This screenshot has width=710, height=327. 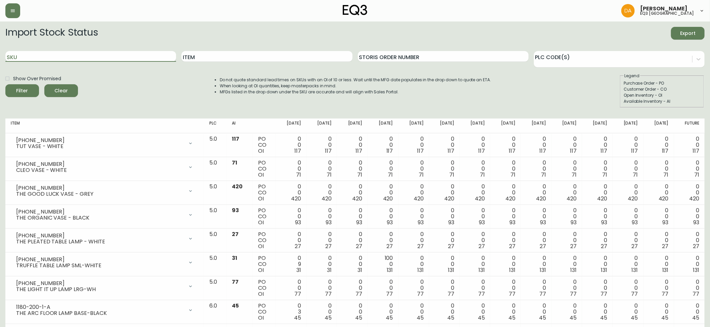 I want to click on legend: Legend, so click(x=632, y=76).